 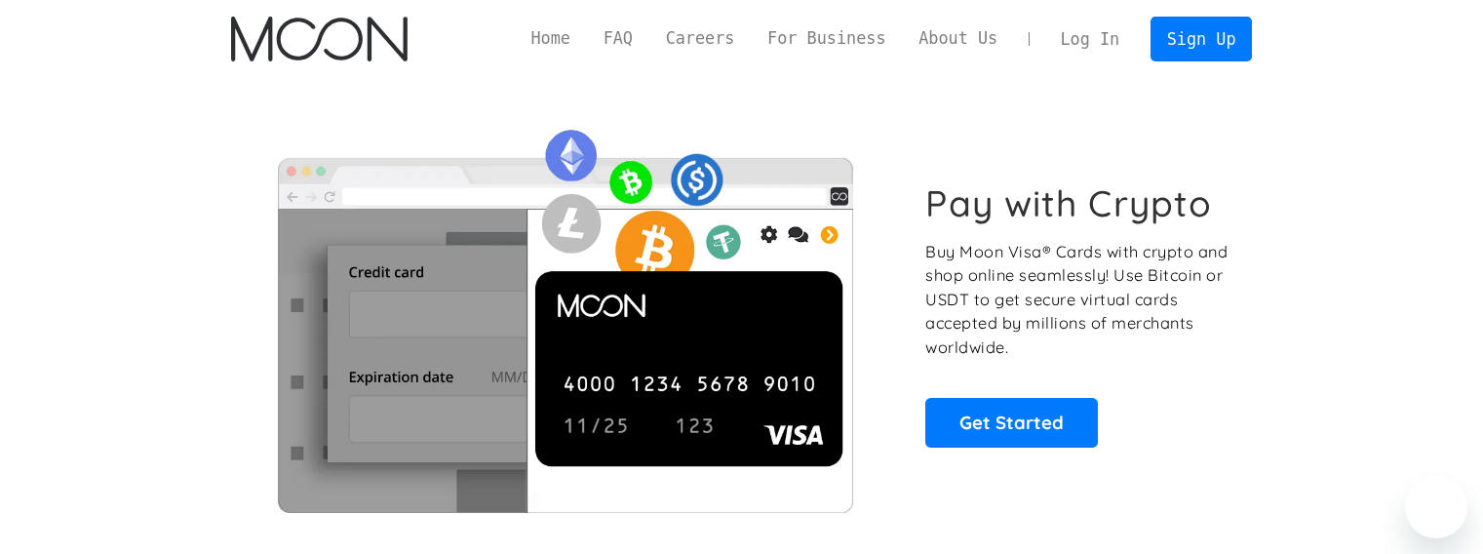 What do you see at coordinates (700, 38) in the screenshot?
I see `a: Careers` at bounding box center [700, 38].